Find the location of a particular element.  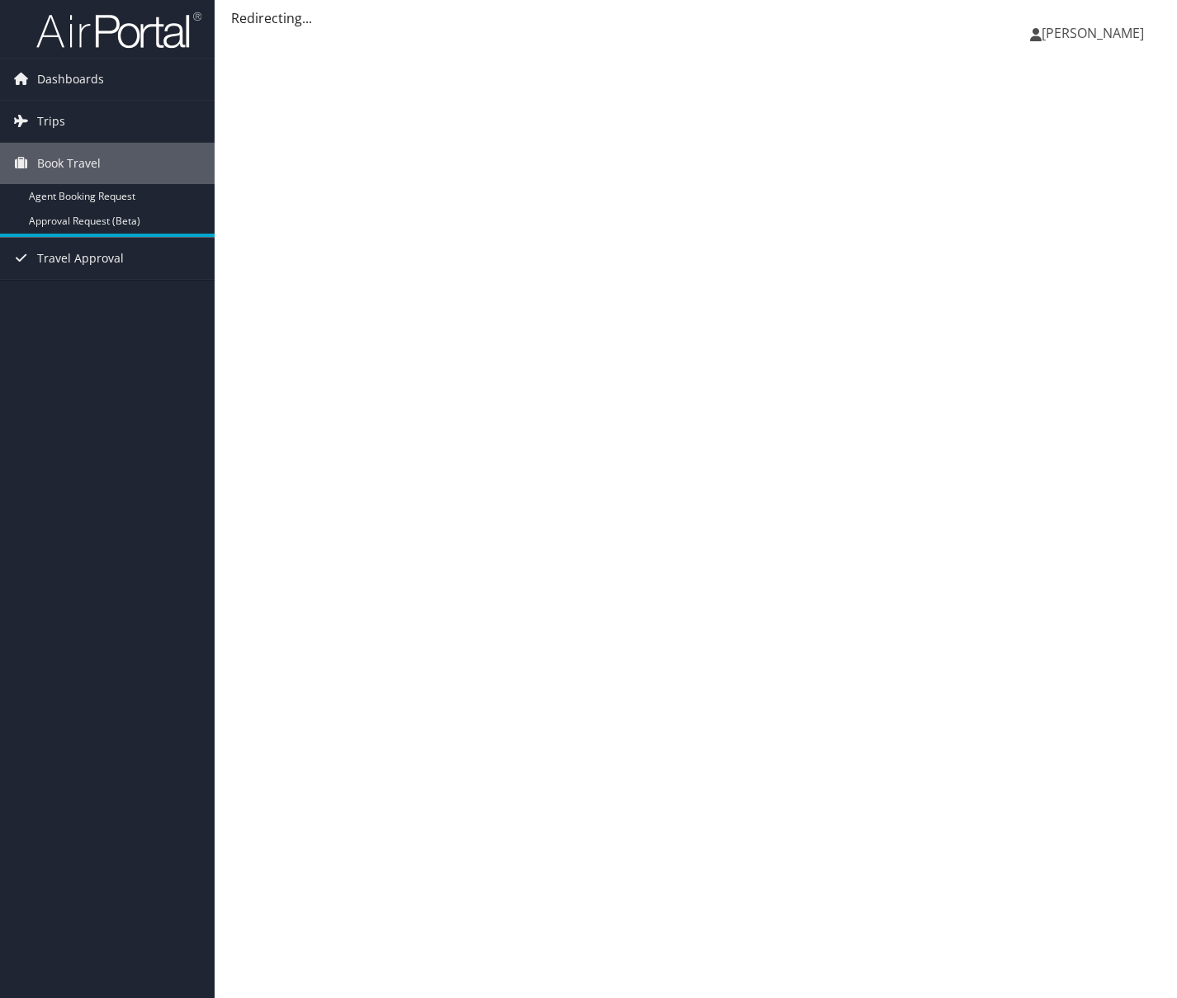

span: Book Travel is located at coordinates (68, 163).